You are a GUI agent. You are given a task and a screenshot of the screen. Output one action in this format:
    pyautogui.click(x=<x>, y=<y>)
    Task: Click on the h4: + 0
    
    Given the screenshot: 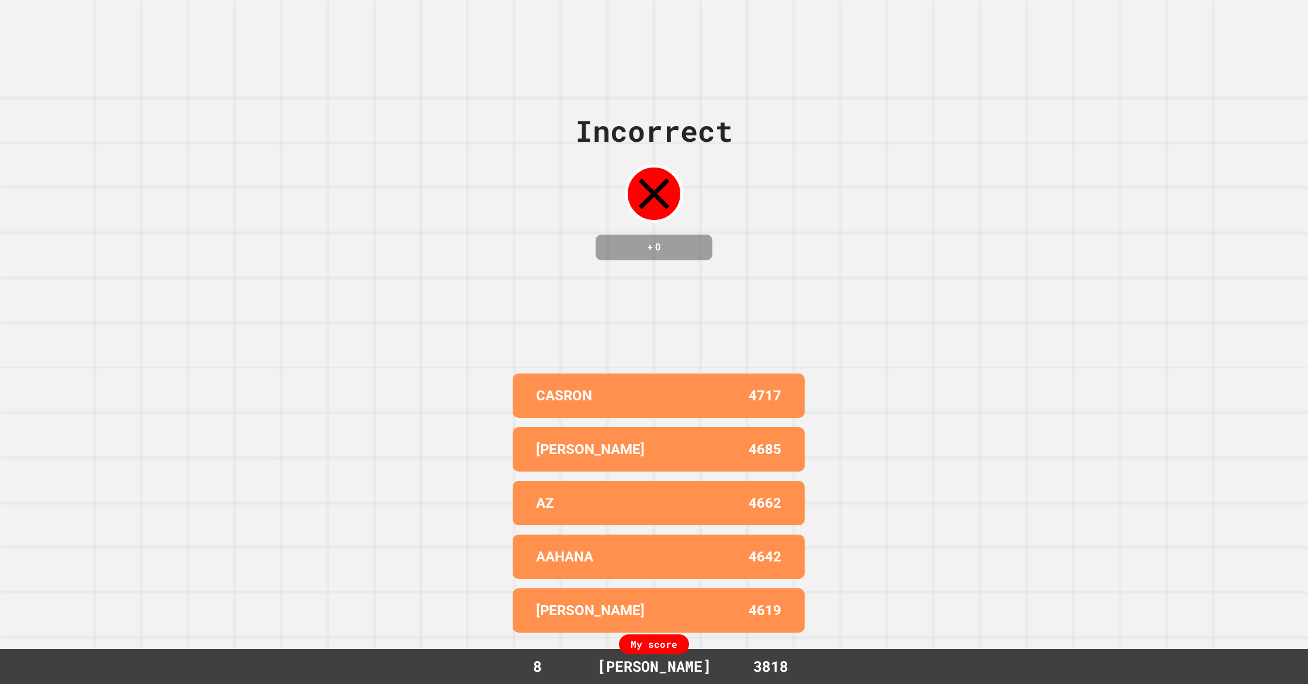 What is the action you would take?
    pyautogui.click(x=654, y=248)
    